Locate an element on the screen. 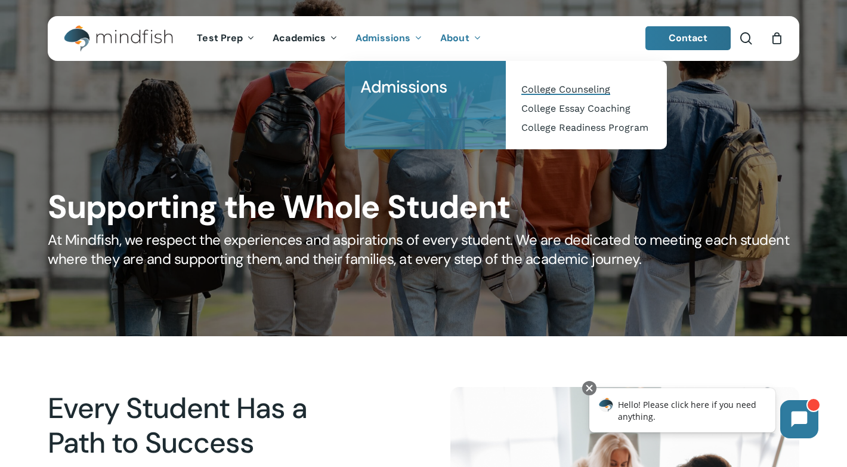 The width and height of the screenshot is (847, 467). span: College Counseling is located at coordinates (566, 89).